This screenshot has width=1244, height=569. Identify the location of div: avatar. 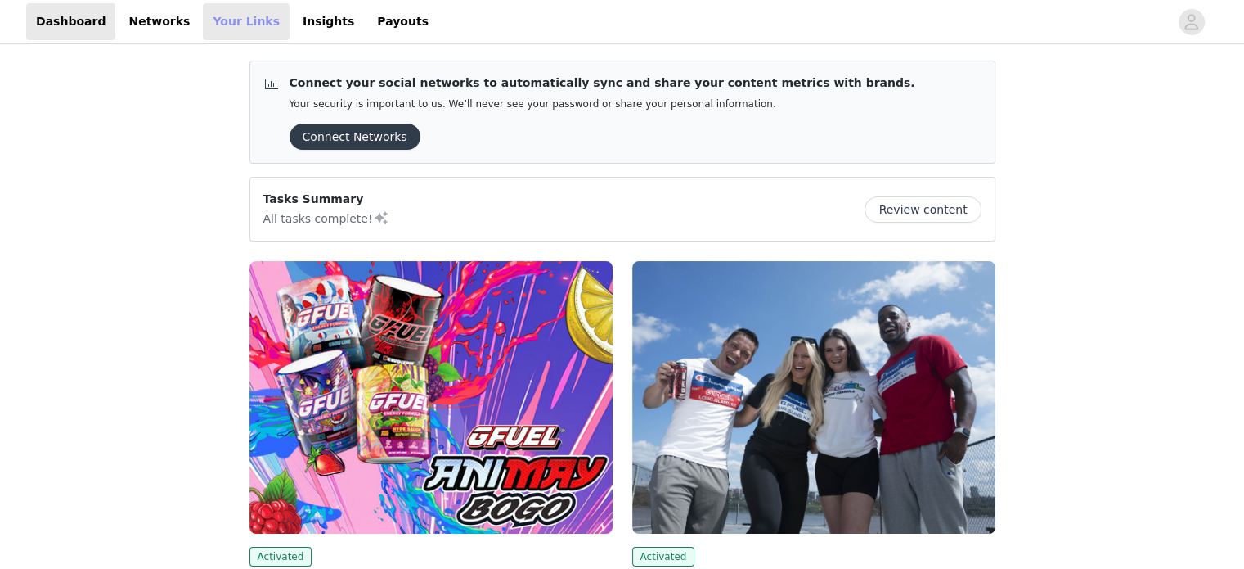
(1191, 22).